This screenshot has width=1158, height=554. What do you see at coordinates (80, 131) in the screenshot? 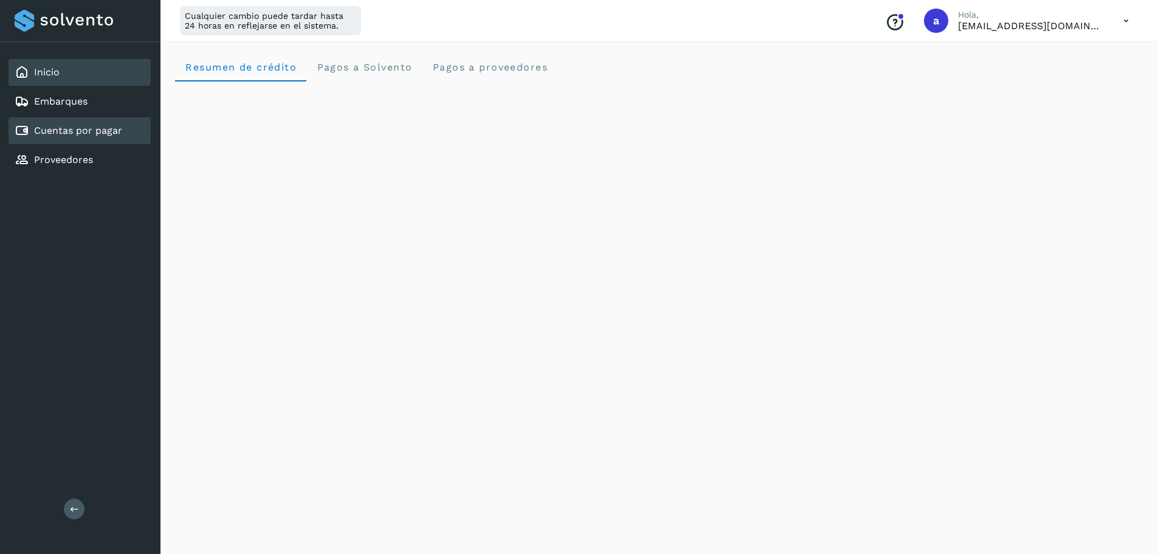
I see `div: Cuentas por pagar` at bounding box center [80, 131].